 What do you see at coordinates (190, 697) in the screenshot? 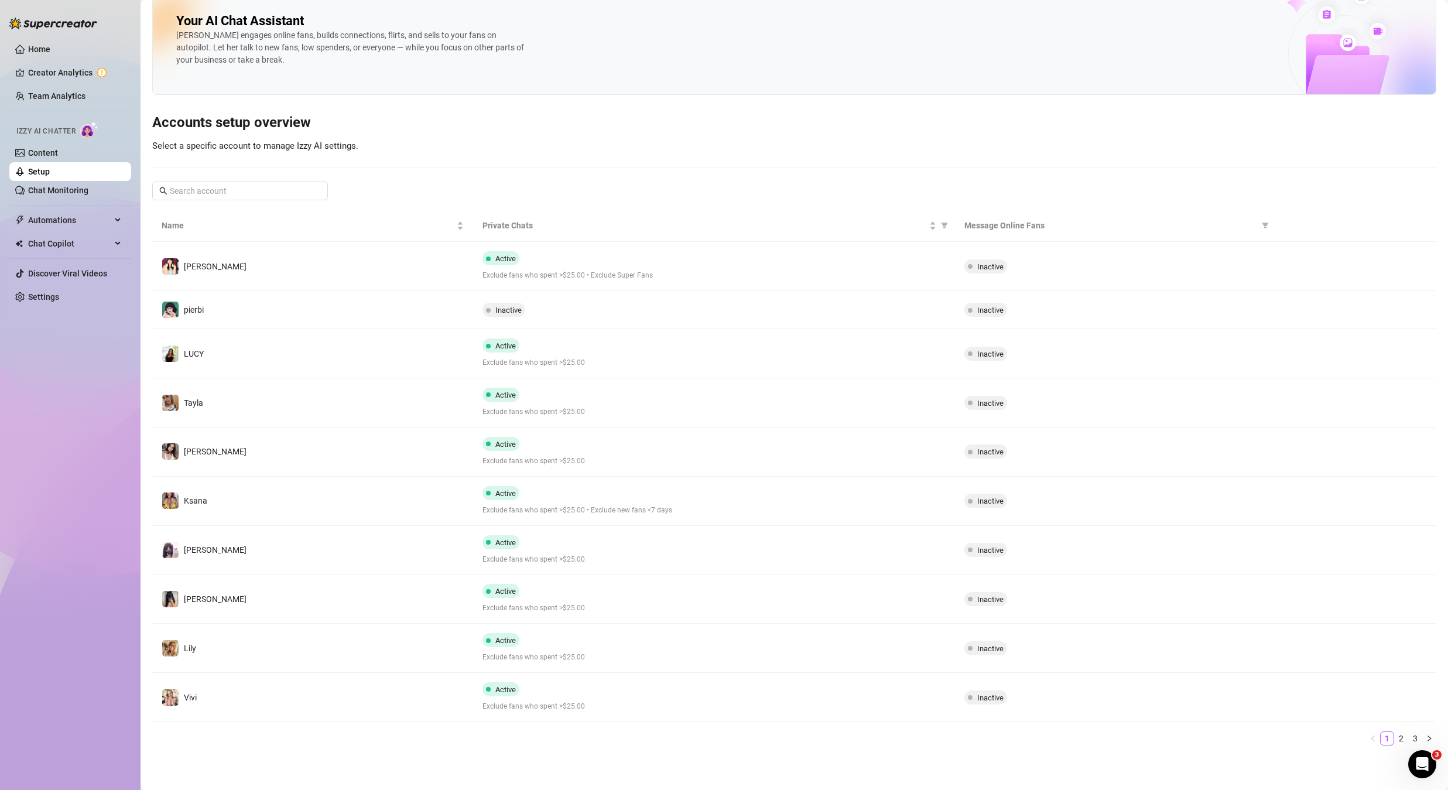
I see `span: Vivi` at bounding box center [190, 697].